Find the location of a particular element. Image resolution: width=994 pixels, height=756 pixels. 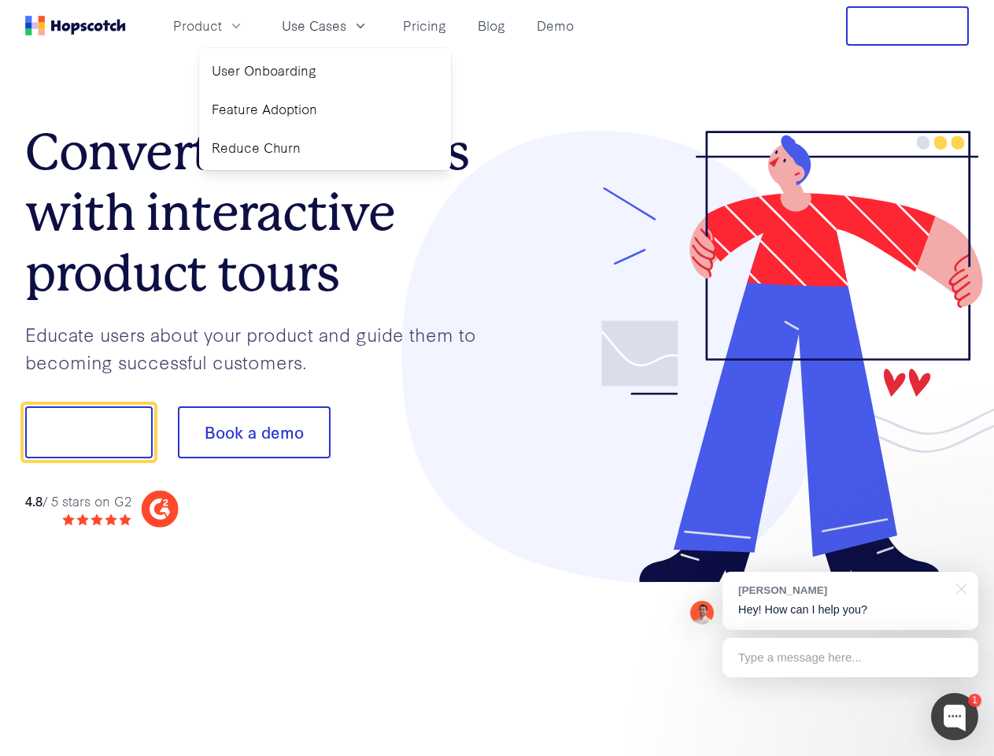

a: Home is located at coordinates (76, 25).